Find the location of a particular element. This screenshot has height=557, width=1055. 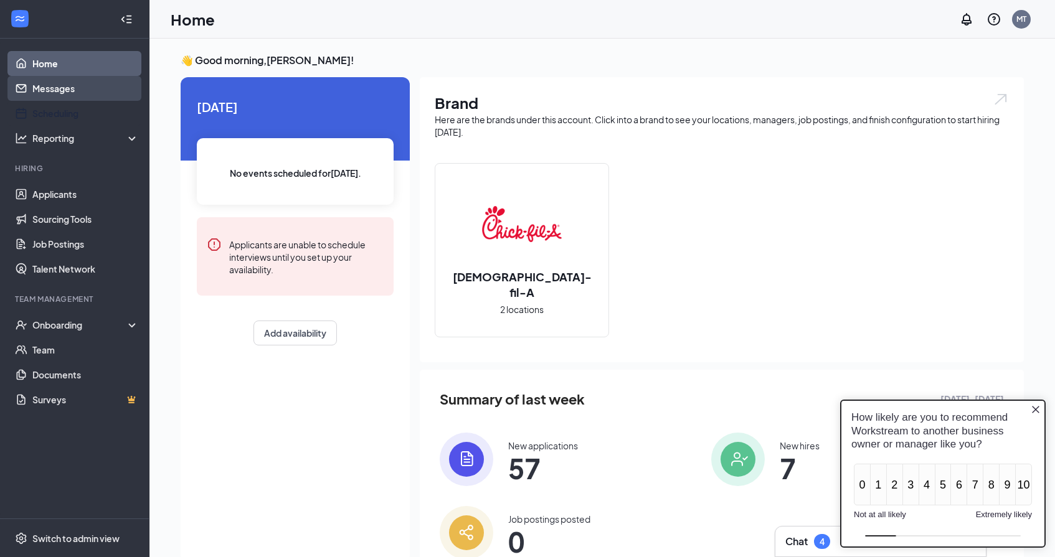

a: Documents is located at coordinates (85, 375).